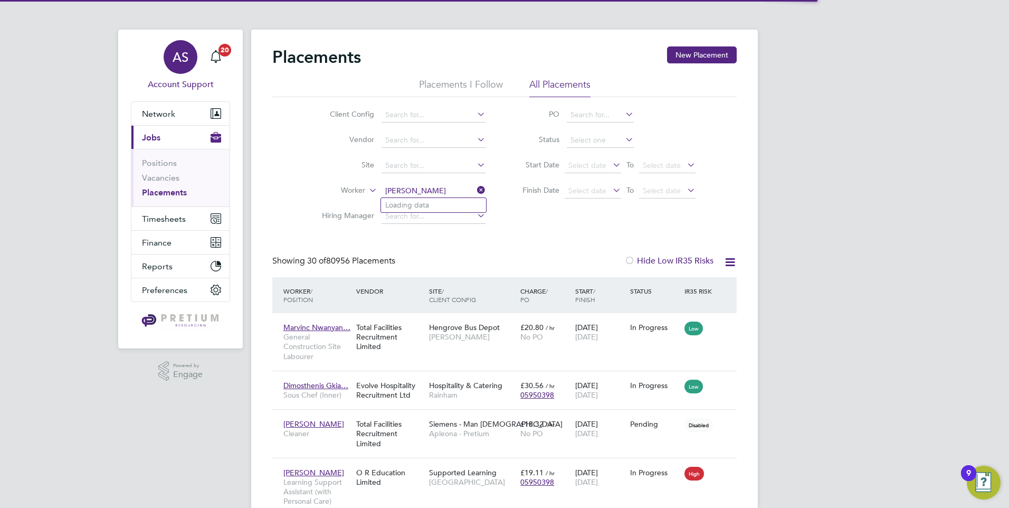  Describe the element at coordinates (157, 266) in the screenshot. I see `span: Reports` at that location.